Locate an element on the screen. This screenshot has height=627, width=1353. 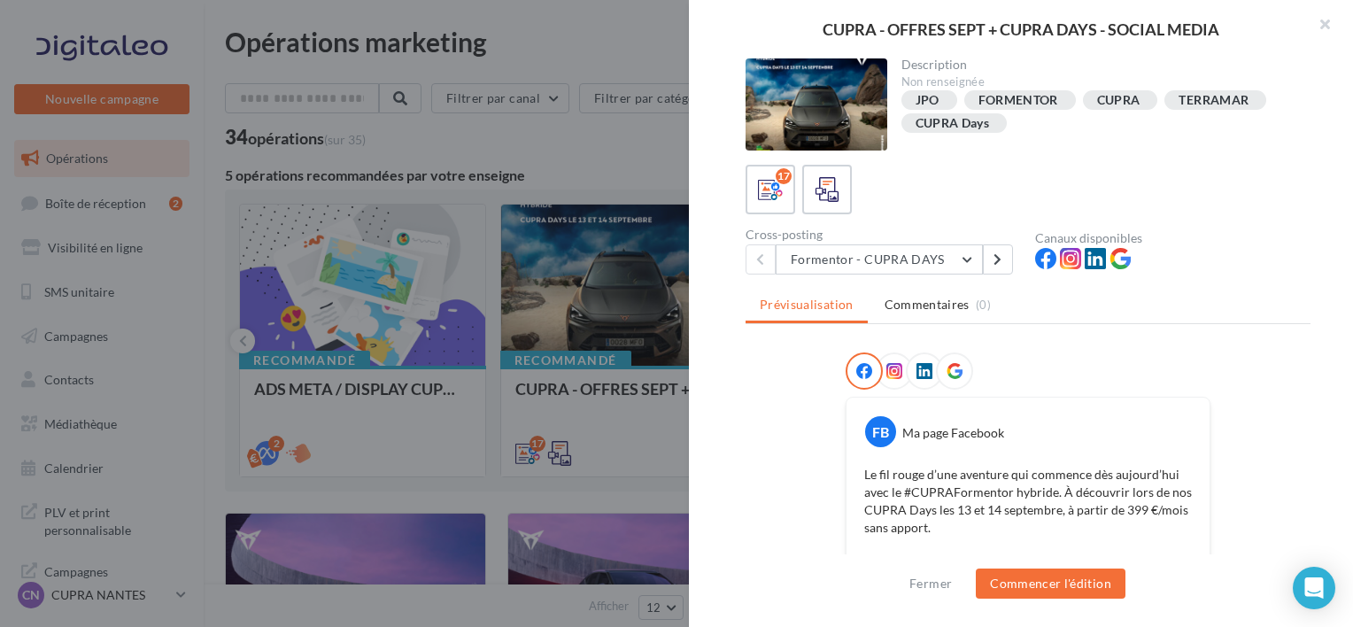
button: Commencer l'édition is located at coordinates (1050, 583).